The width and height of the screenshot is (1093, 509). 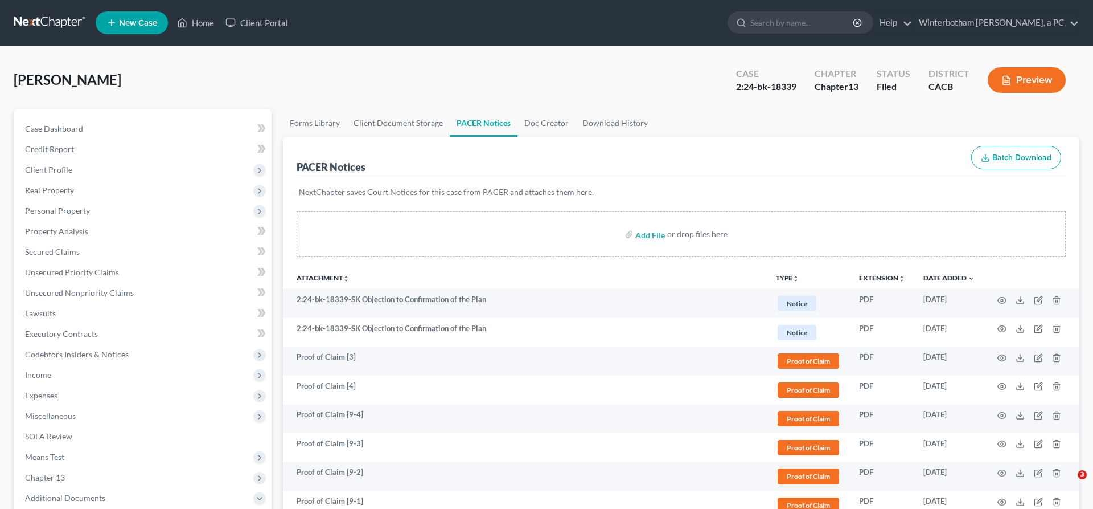 I want to click on span: Case Dashboard, so click(x=54, y=128).